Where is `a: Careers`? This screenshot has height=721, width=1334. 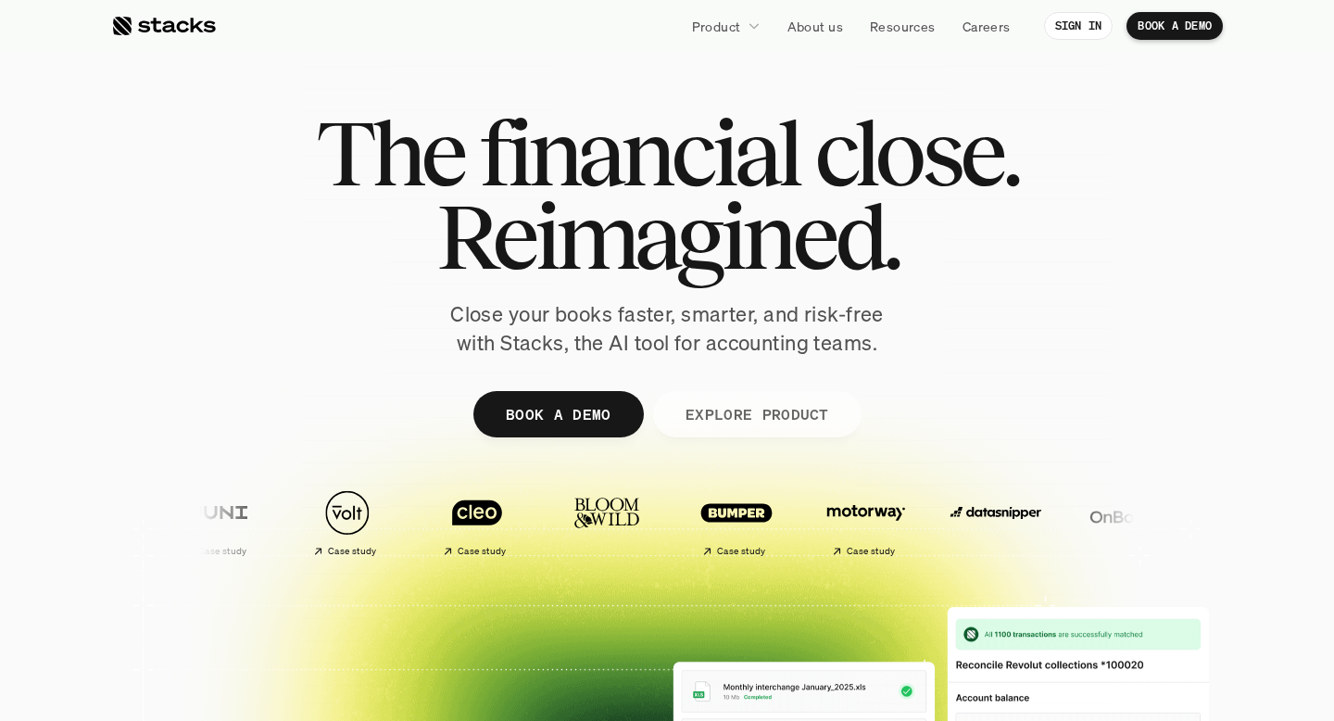
a: Careers is located at coordinates (987, 26).